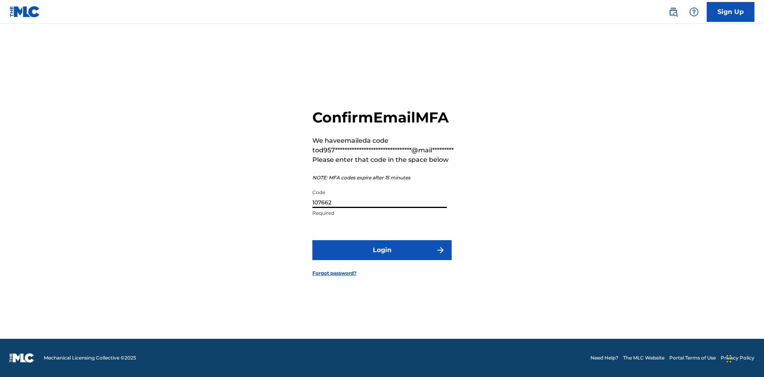 The image size is (764, 377). Describe the element at coordinates (673, 12) in the screenshot. I see `a: Public Search` at that location.